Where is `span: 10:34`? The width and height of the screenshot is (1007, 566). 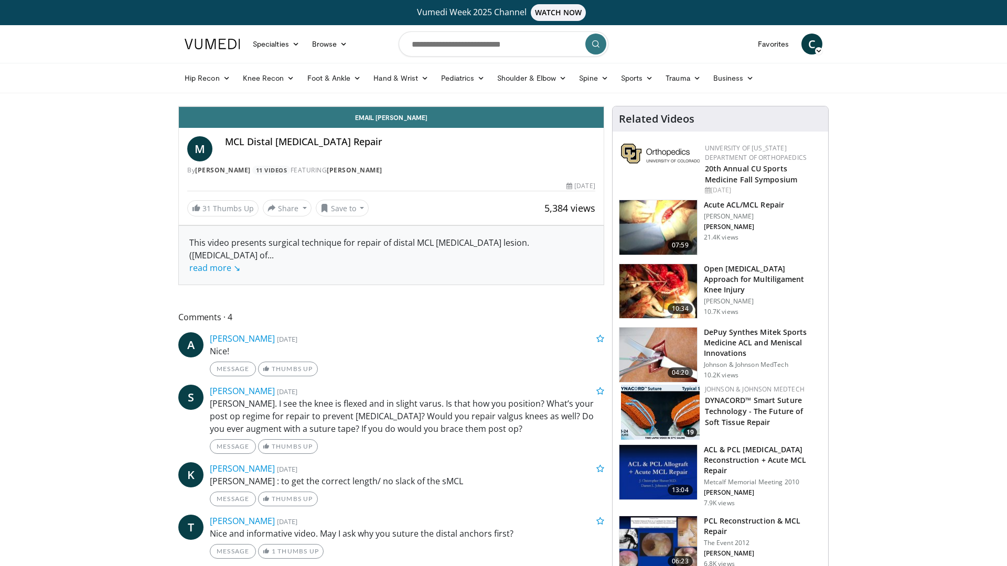 span: 10:34 is located at coordinates (680, 309).